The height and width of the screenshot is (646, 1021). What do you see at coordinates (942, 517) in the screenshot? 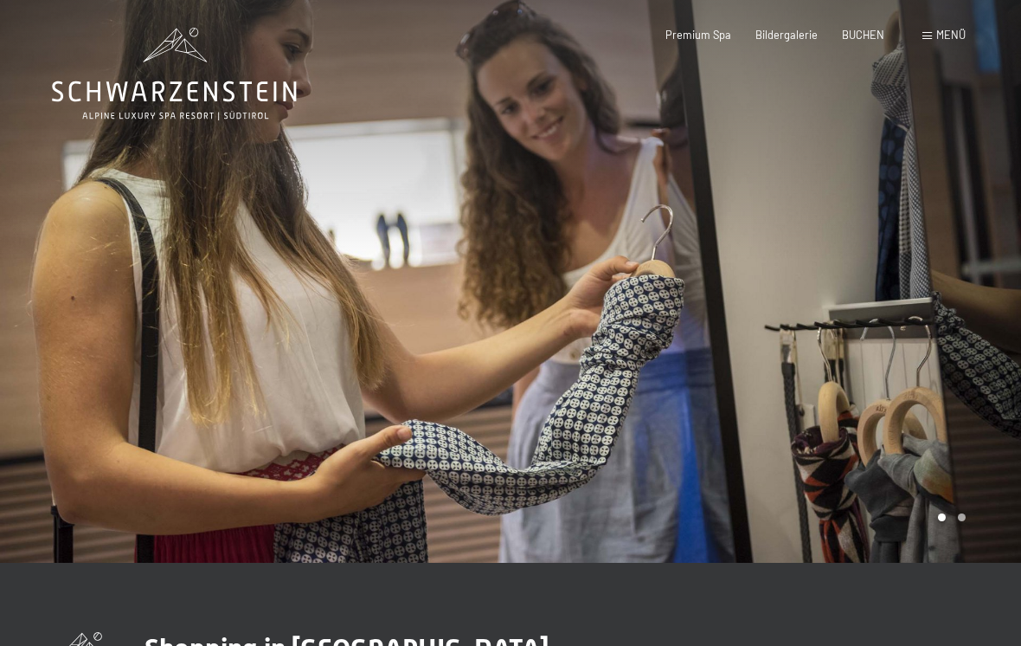
I see `div: Carousel Page 1 (Current Slide)` at bounding box center [942, 517].